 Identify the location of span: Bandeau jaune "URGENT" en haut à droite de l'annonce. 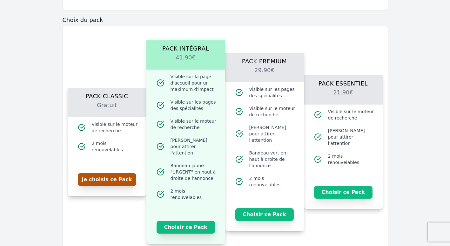
(194, 172).